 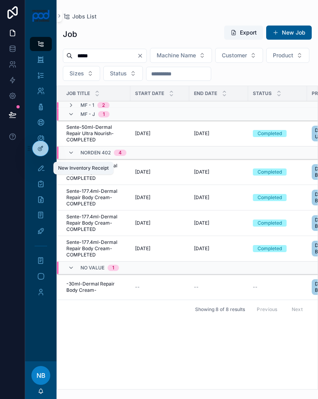 I want to click on img: App logo, so click(x=41, y=16).